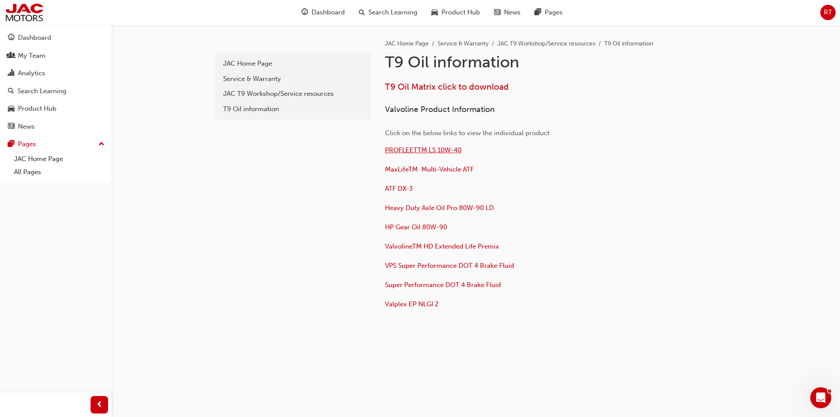  What do you see at coordinates (439, 208) in the screenshot?
I see `a: Heavy Duty Axle Oil Pro 80W-90 LD` at bounding box center [439, 208].